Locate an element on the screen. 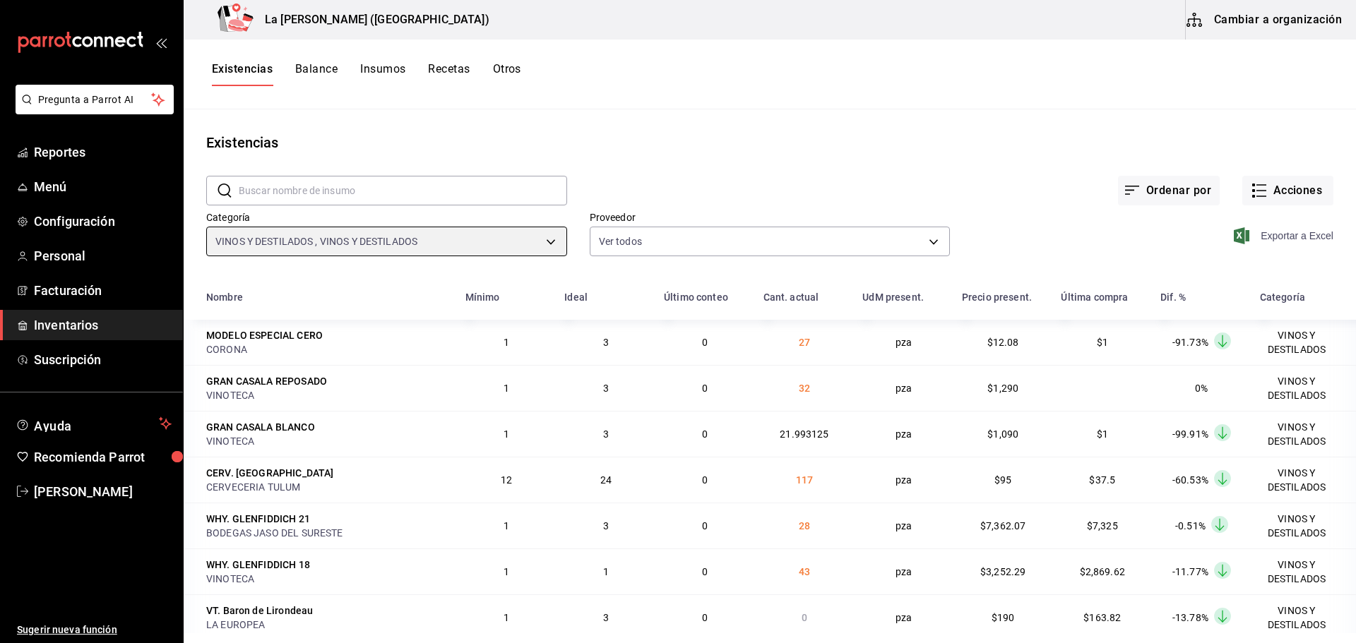 The height and width of the screenshot is (643, 1356). button: Insumos is located at coordinates (383, 74).